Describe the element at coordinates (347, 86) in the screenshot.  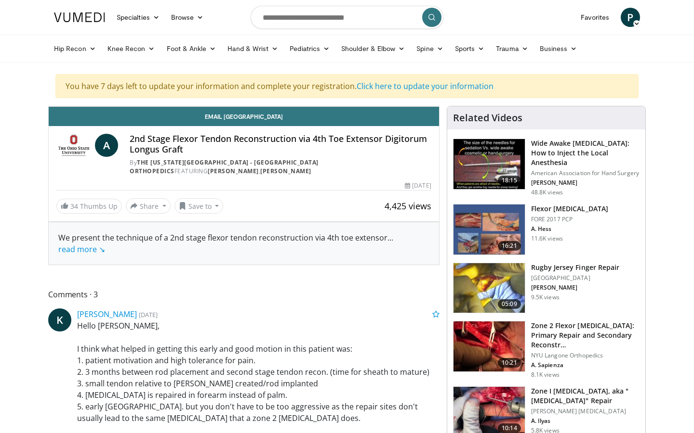
I see `div: You have 7 days left to update your information and complete your registration.` at that location.